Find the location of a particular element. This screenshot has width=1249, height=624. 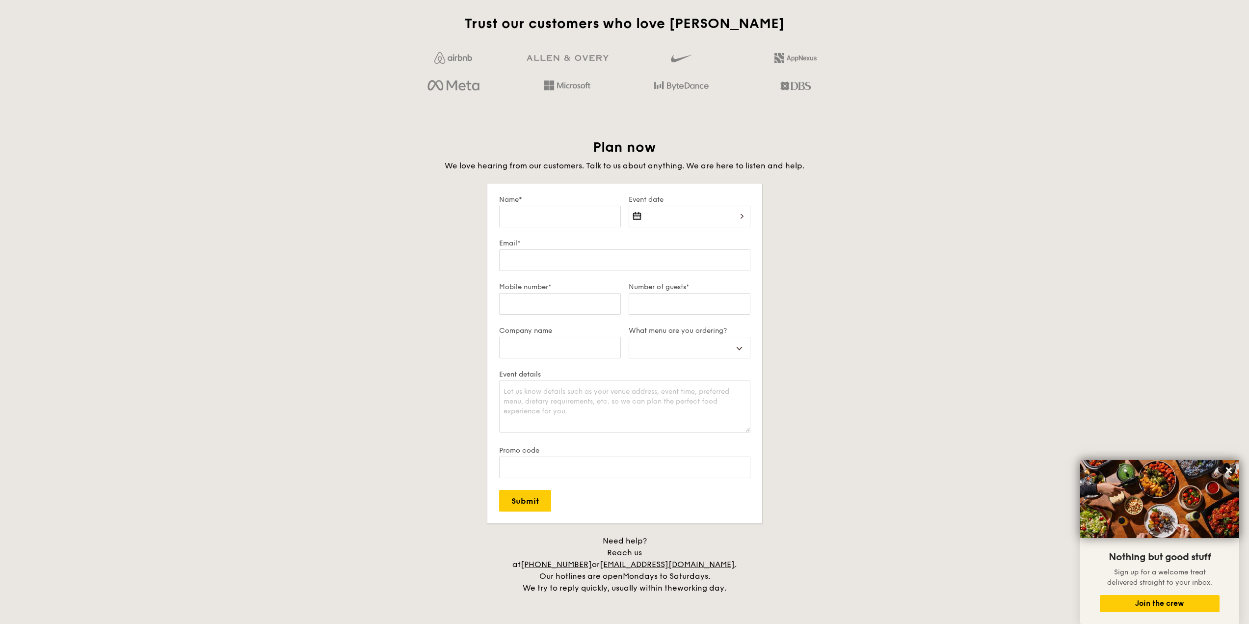

span: Nothing but good stuff is located at coordinates (1159, 557).